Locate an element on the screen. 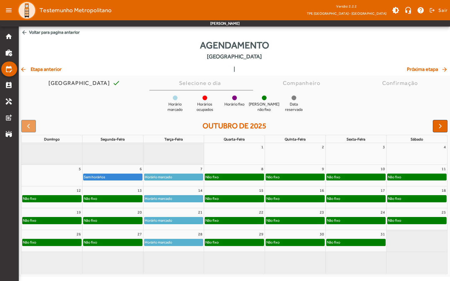 This screenshot has height=281, width=450. a: 11 de outubro de 2025 is located at coordinates (444, 169).